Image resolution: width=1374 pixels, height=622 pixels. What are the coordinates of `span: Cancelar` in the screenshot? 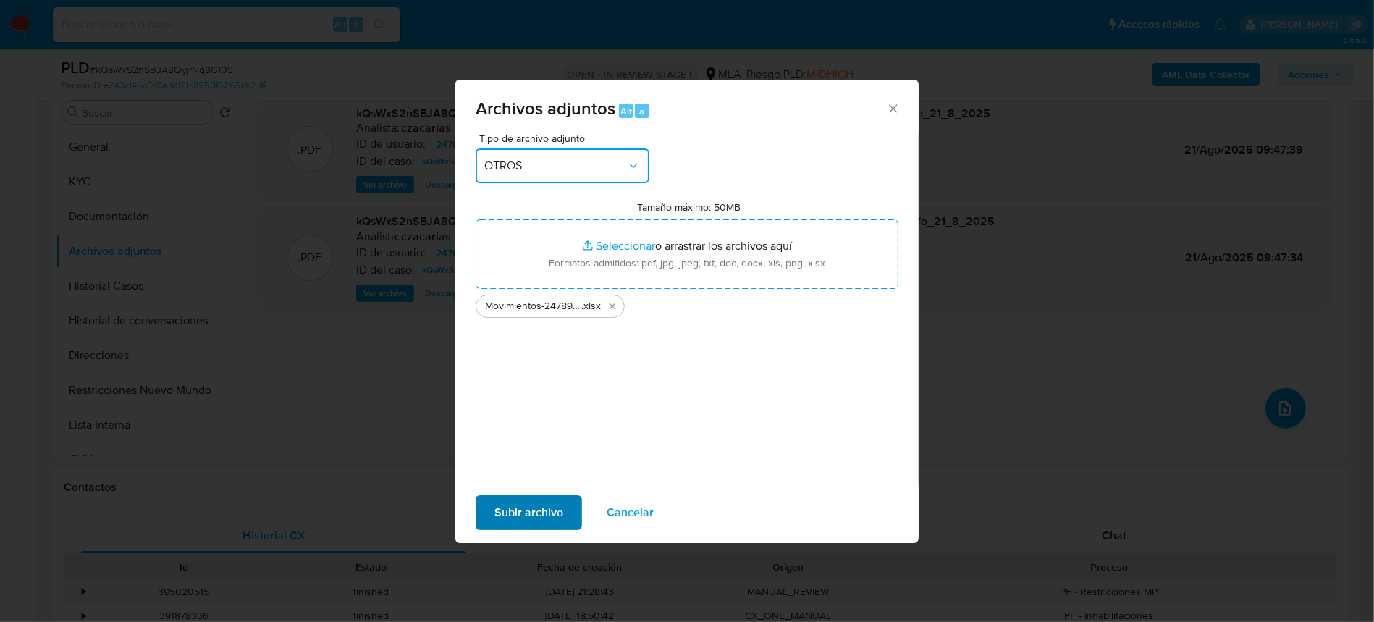 It's located at (630, 513).